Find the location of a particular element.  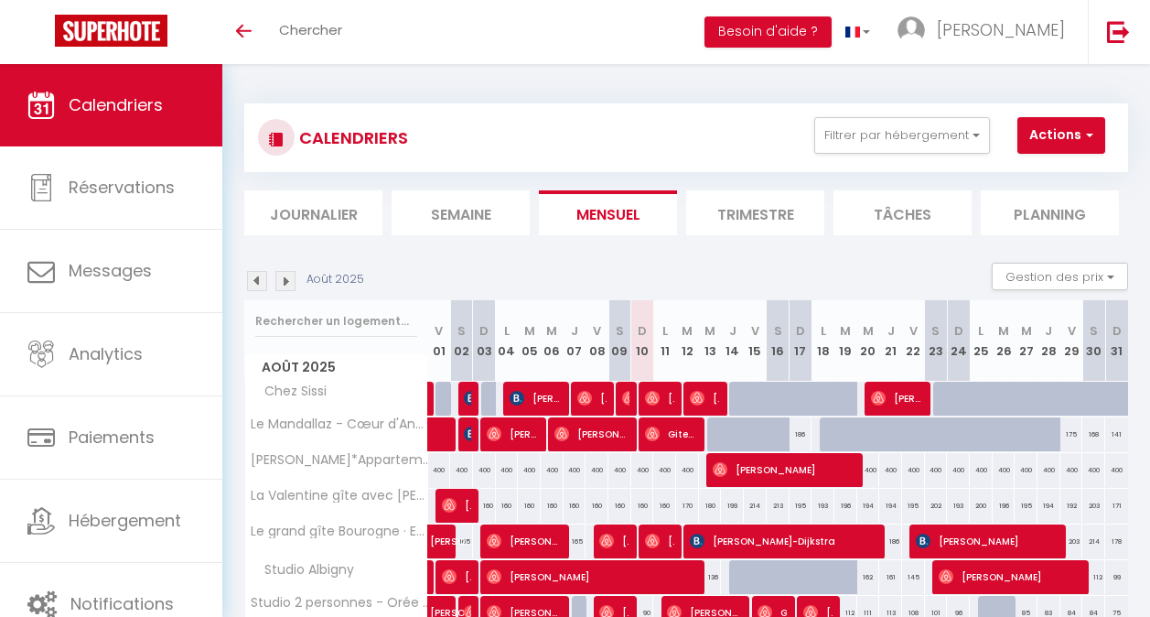

th: 09 is located at coordinates (619, 340).